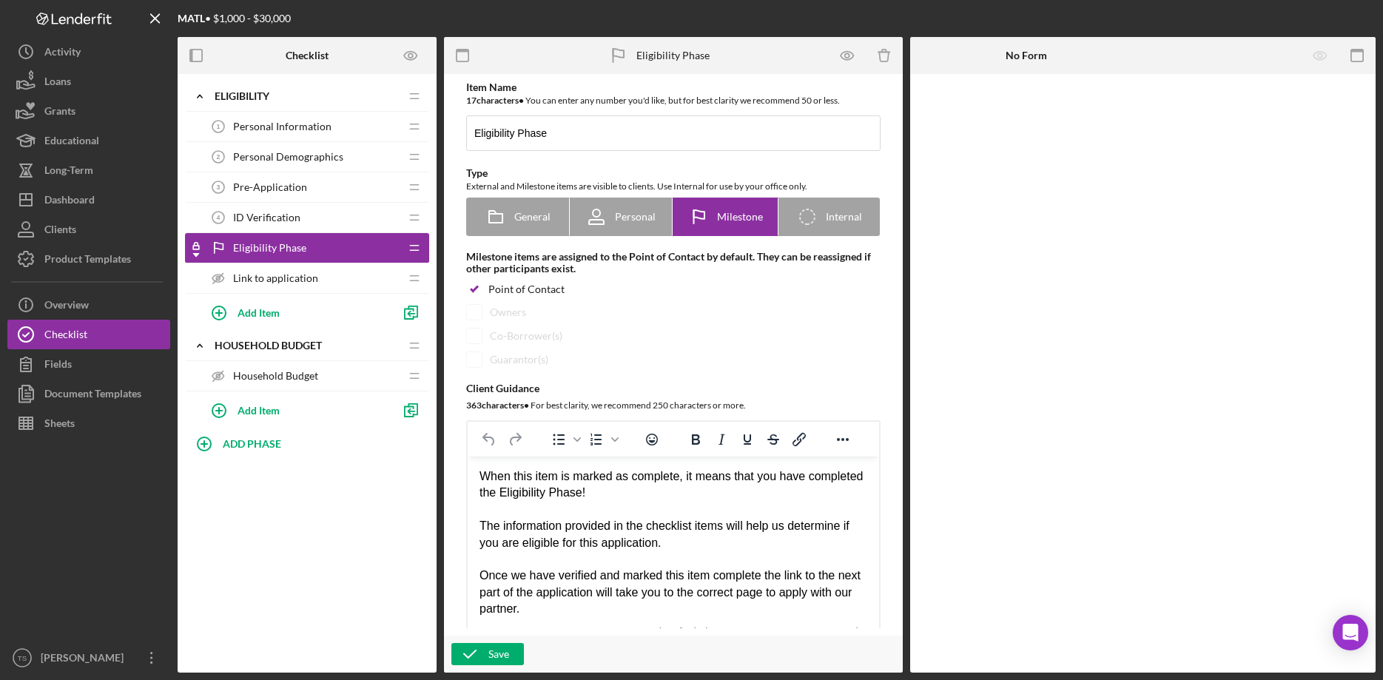 The height and width of the screenshot is (680, 1383). What do you see at coordinates (89, 141) in the screenshot?
I see `button: Educational` at bounding box center [89, 141].